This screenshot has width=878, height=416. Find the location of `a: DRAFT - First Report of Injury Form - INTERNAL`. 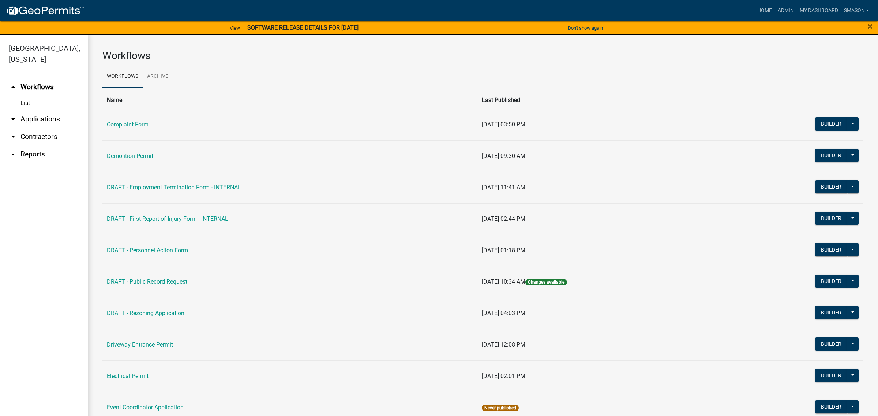

a: DRAFT - First Report of Injury Form - INTERNAL is located at coordinates (168, 219).